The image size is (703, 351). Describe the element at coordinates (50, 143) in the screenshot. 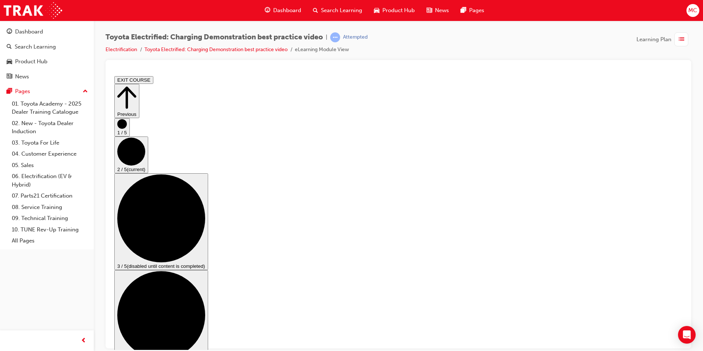

I see `a: 03. Toyota For Life` at that location.